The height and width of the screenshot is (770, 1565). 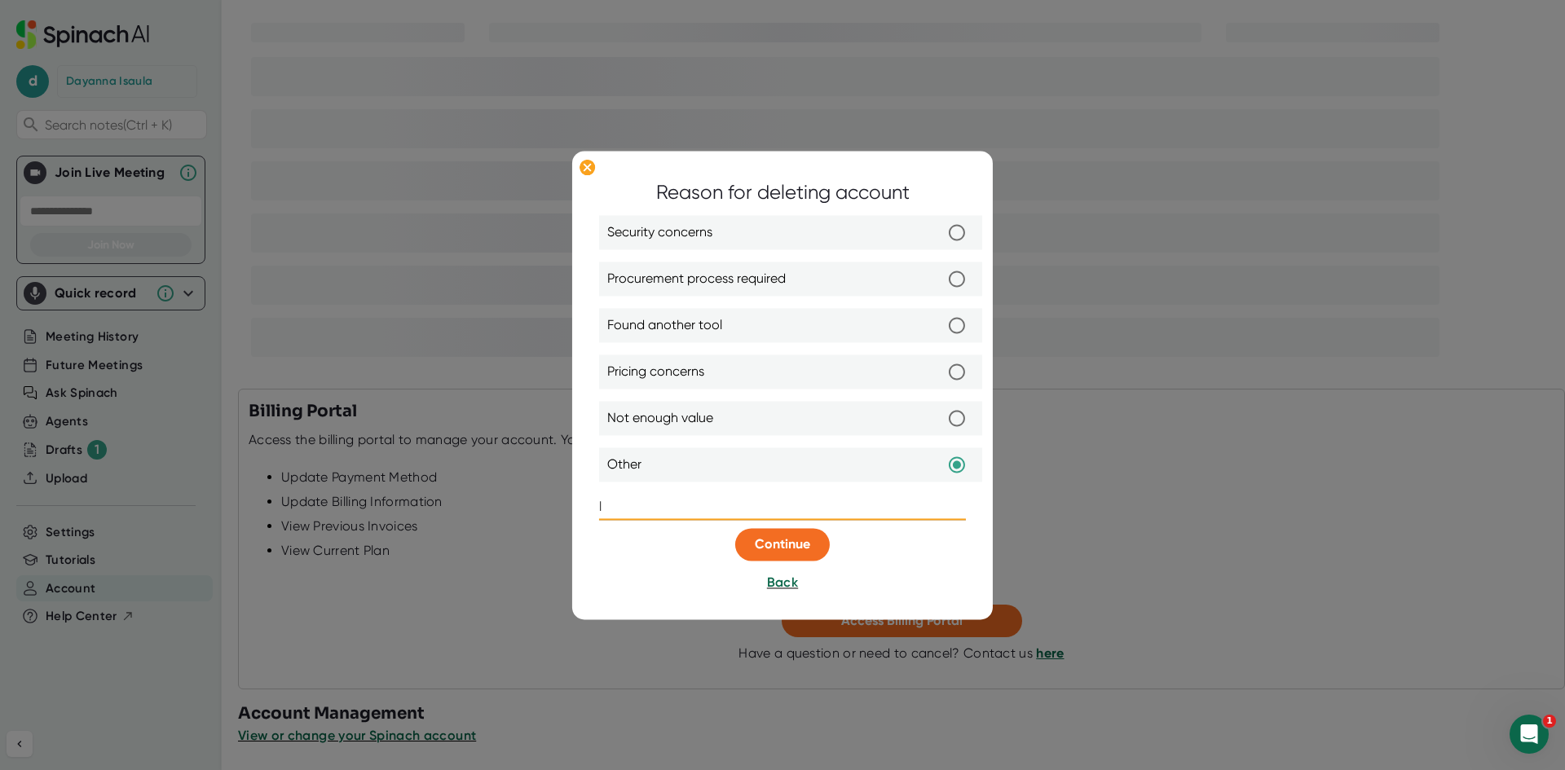 I want to click on span: Pricing concerns, so click(x=655, y=372).